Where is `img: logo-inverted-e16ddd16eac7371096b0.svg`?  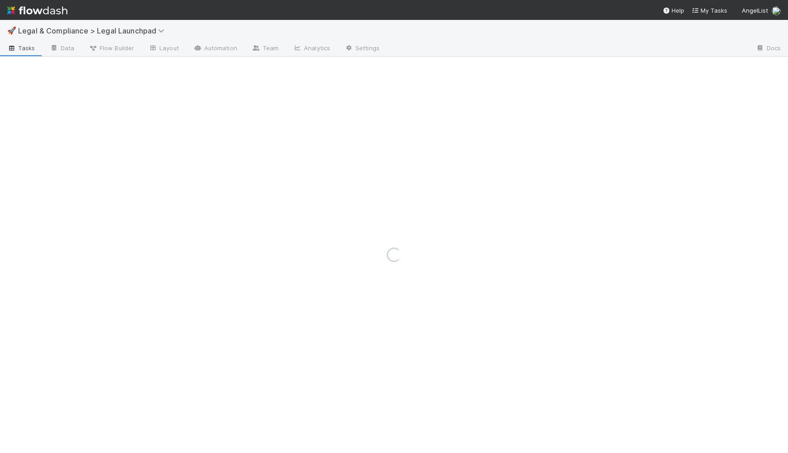
img: logo-inverted-e16ddd16eac7371096b0.svg is located at coordinates (37, 10).